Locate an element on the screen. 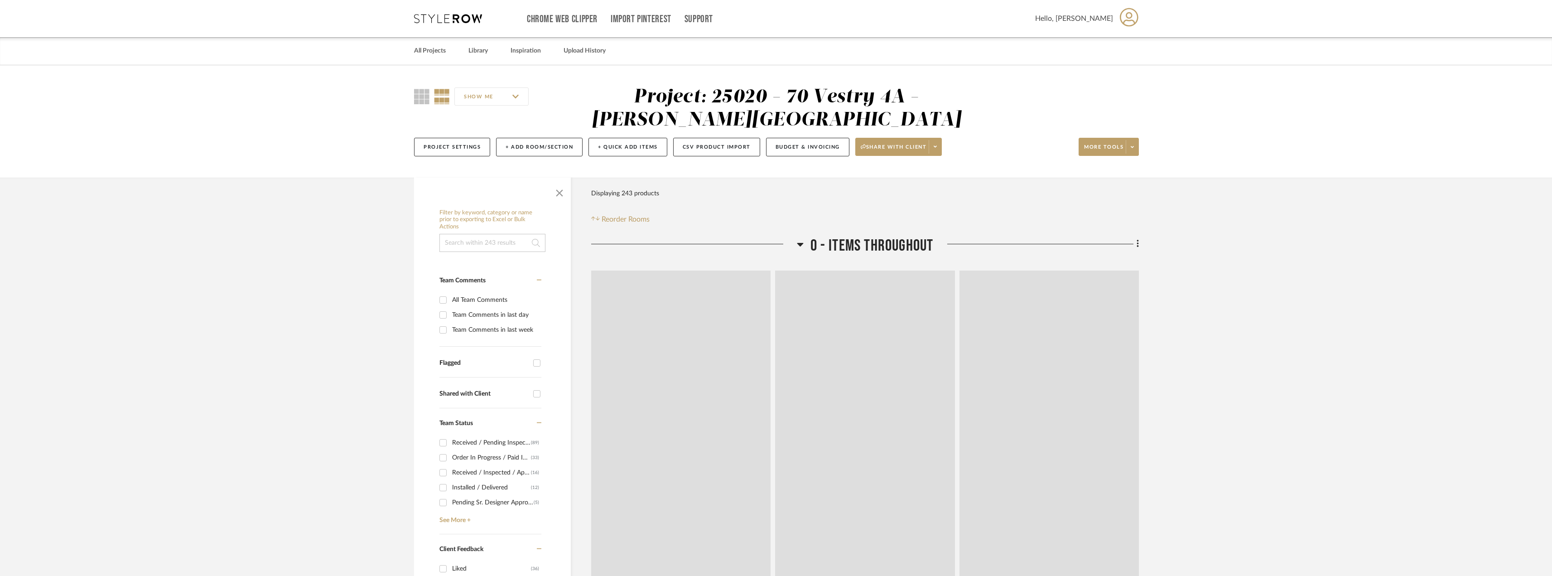 This screenshot has width=1552, height=576. div: Liked is located at coordinates (491, 568).